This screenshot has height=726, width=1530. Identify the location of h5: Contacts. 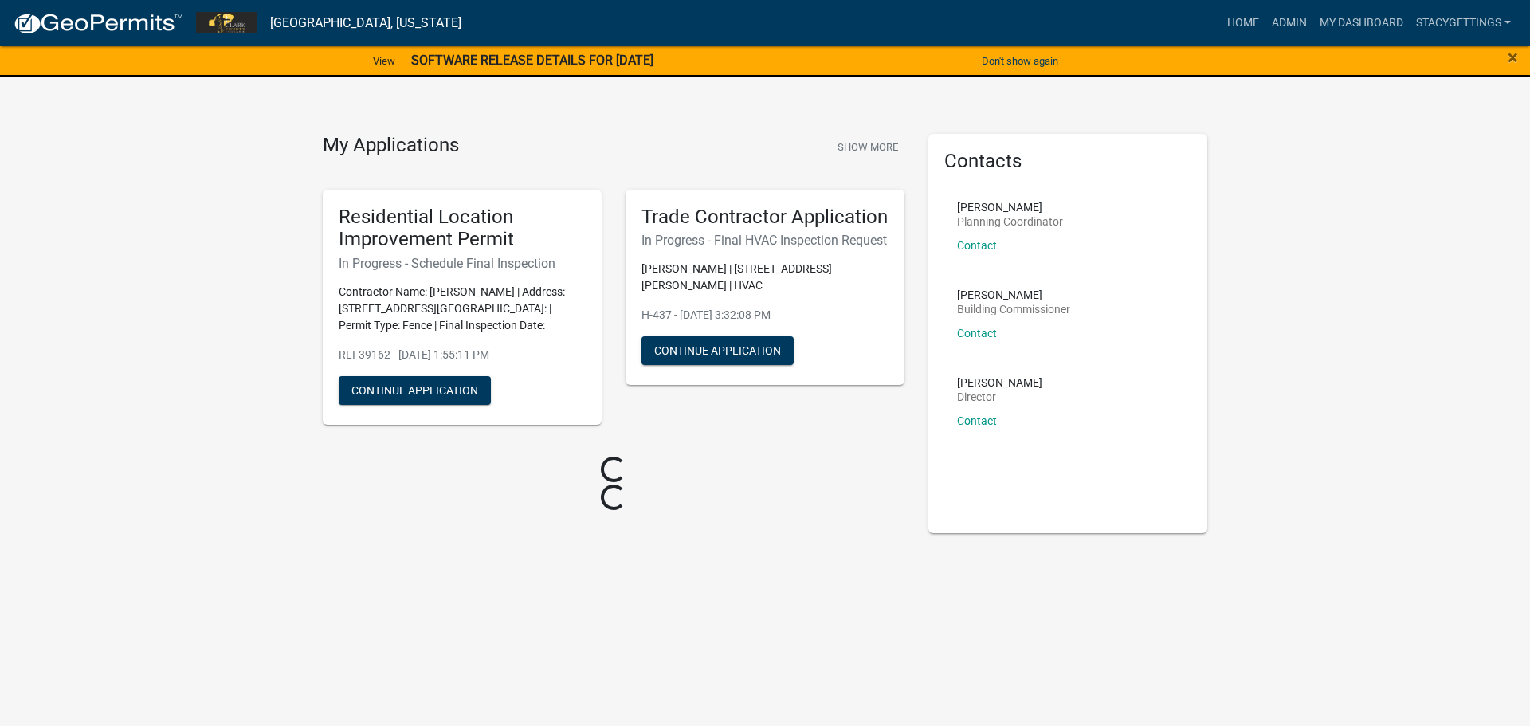
(1068, 161).